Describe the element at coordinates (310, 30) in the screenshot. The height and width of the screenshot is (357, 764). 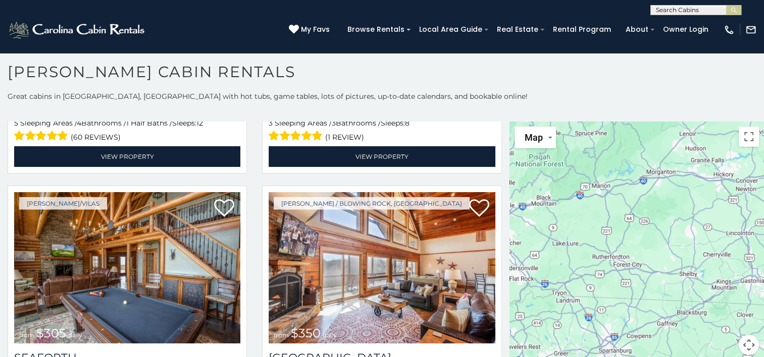
I see `a: My Favs` at that location.